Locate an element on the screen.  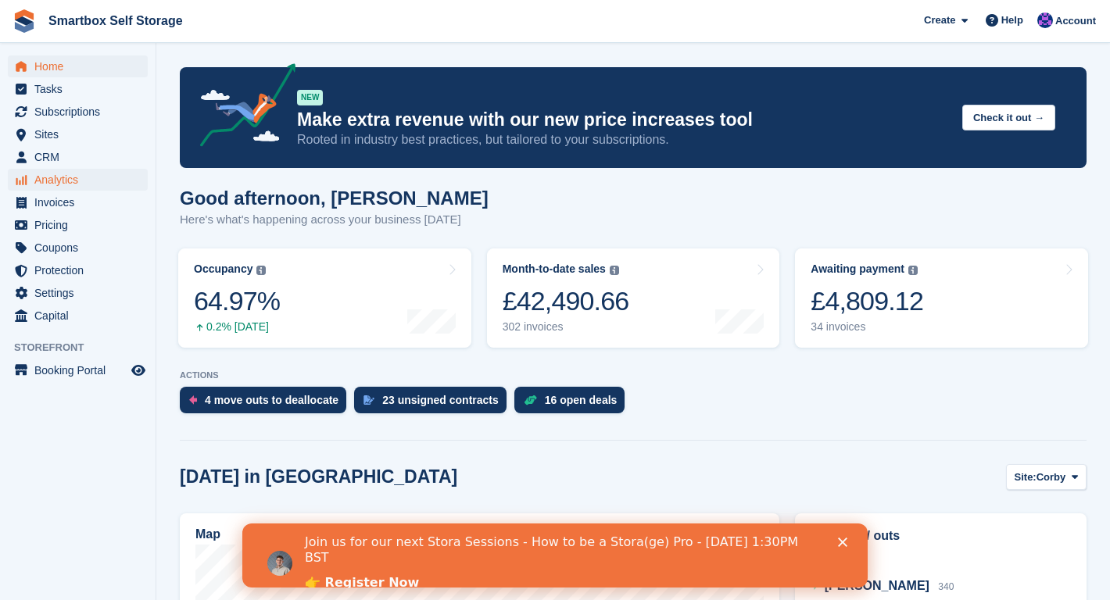
span: 340 is located at coordinates (945, 587).